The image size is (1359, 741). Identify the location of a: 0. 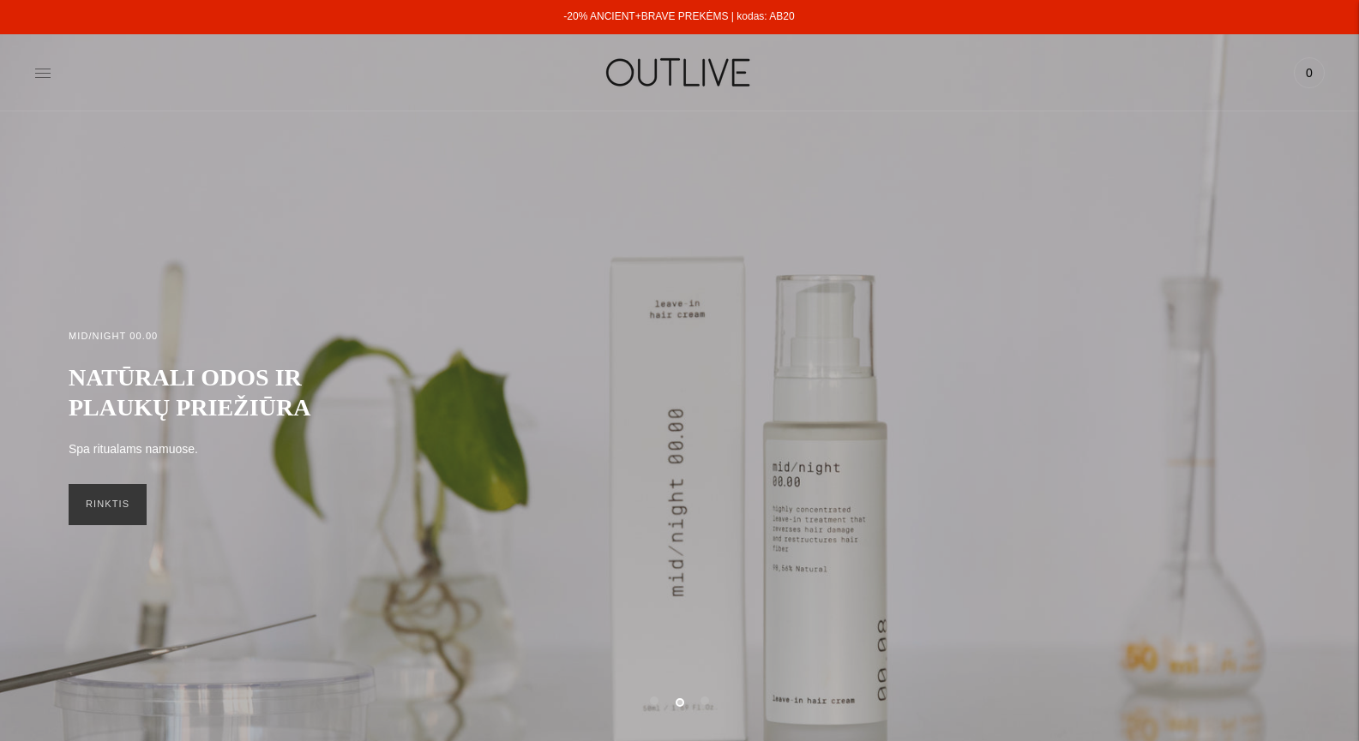
(1309, 73).